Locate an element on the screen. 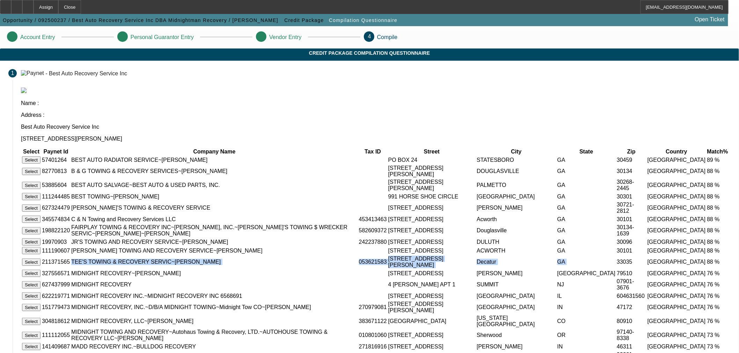 Image resolution: width=739 pixels, height=353 pixels. p: Compile is located at coordinates (387, 37).